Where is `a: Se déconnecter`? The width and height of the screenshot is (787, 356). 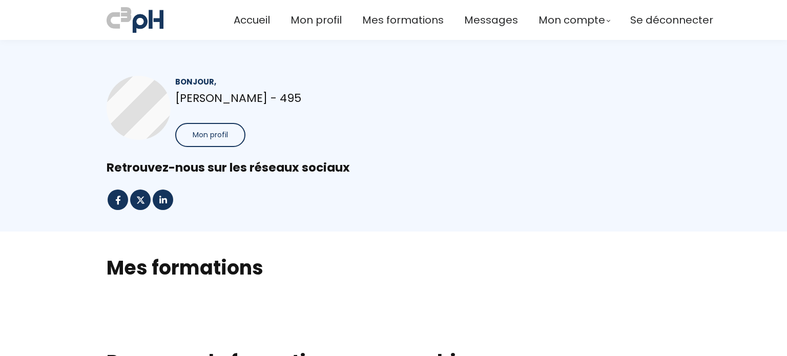
a: Se déconnecter is located at coordinates (671, 20).